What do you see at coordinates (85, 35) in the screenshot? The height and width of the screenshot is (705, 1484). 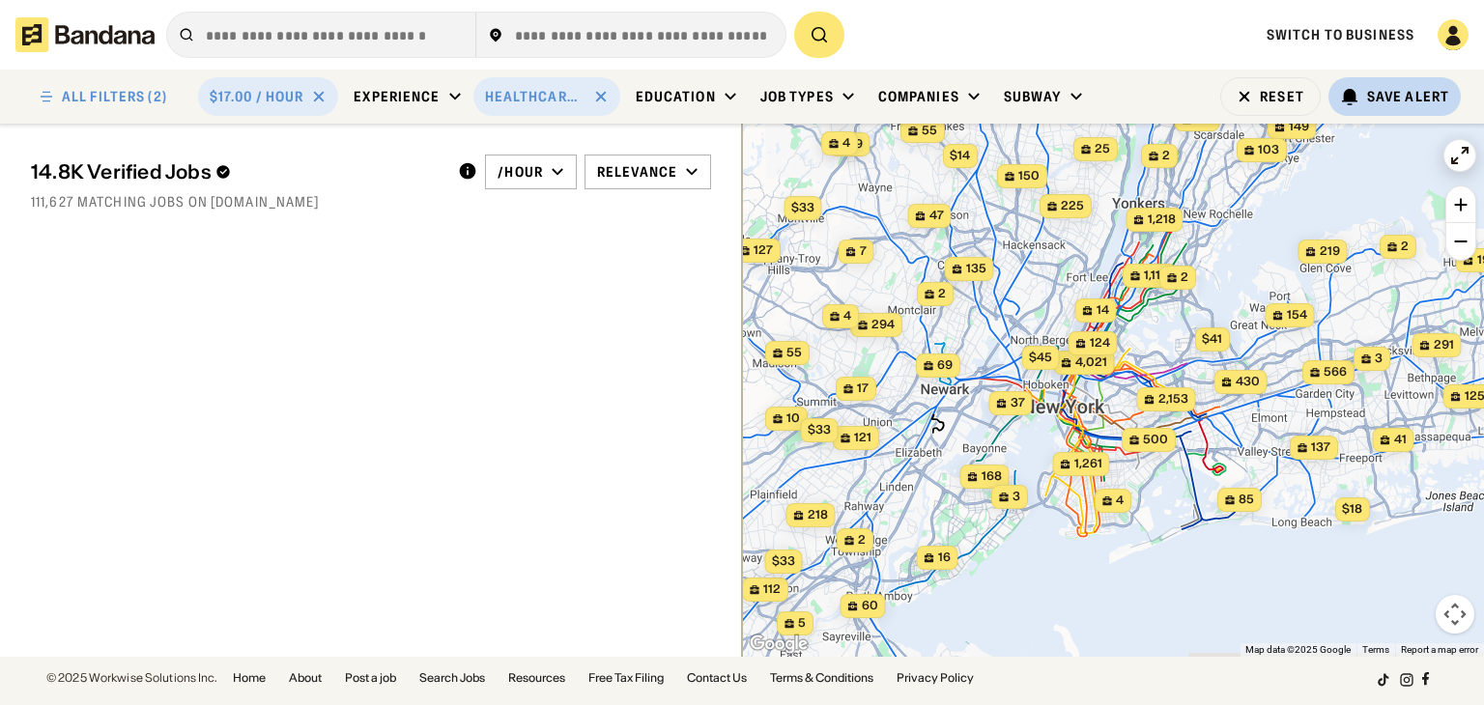 I see `img: Bandana logotype` at bounding box center [85, 35].